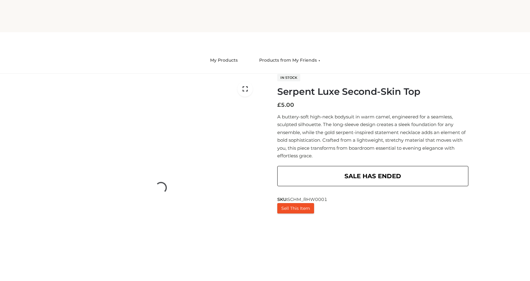 This screenshot has width=530, height=281. I want to click on h1: Serpent Luxe Second-Skin Top, so click(372, 92).